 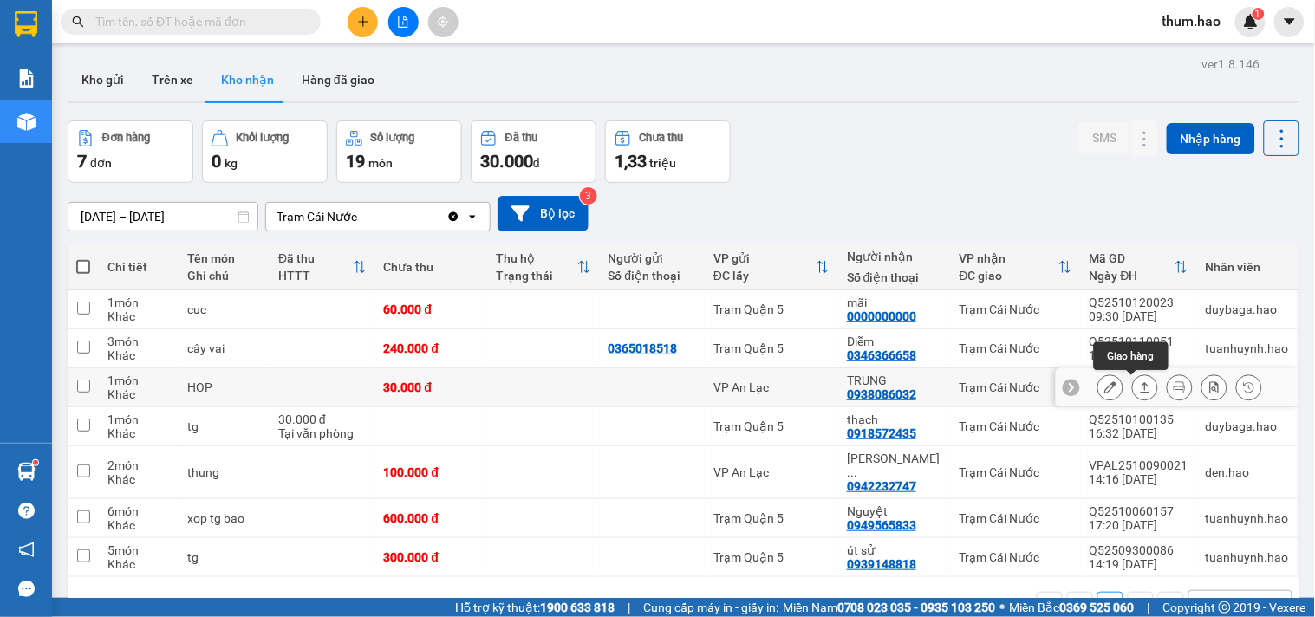 What do you see at coordinates (1145, 388) in the screenshot?
I see `div: Giao hàng` at bounding box center [1145, 388].